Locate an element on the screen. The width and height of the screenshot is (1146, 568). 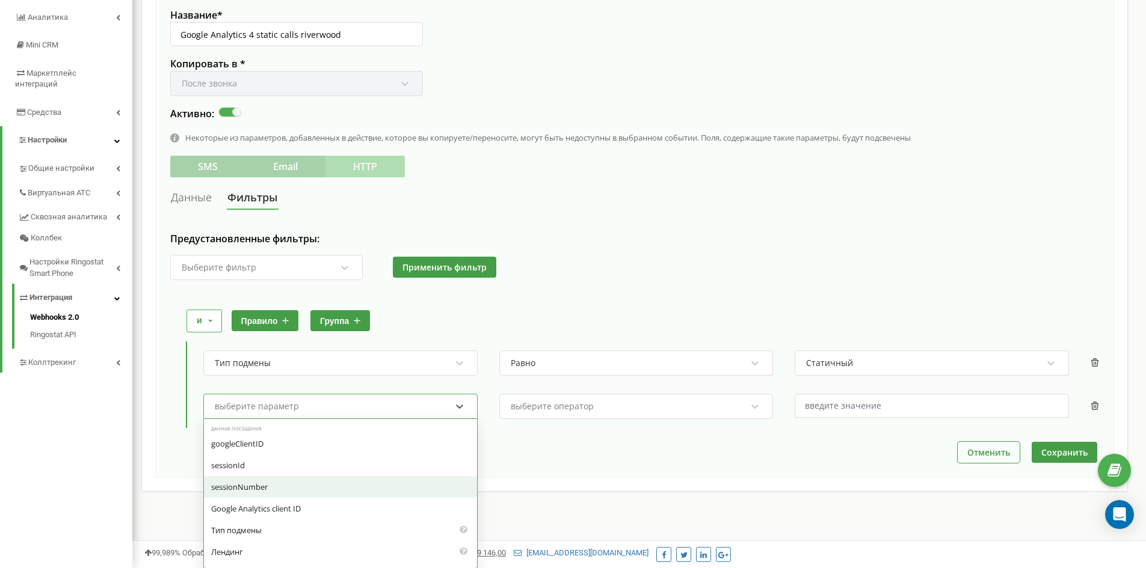
button: группа is located at coordinates (340, 321).